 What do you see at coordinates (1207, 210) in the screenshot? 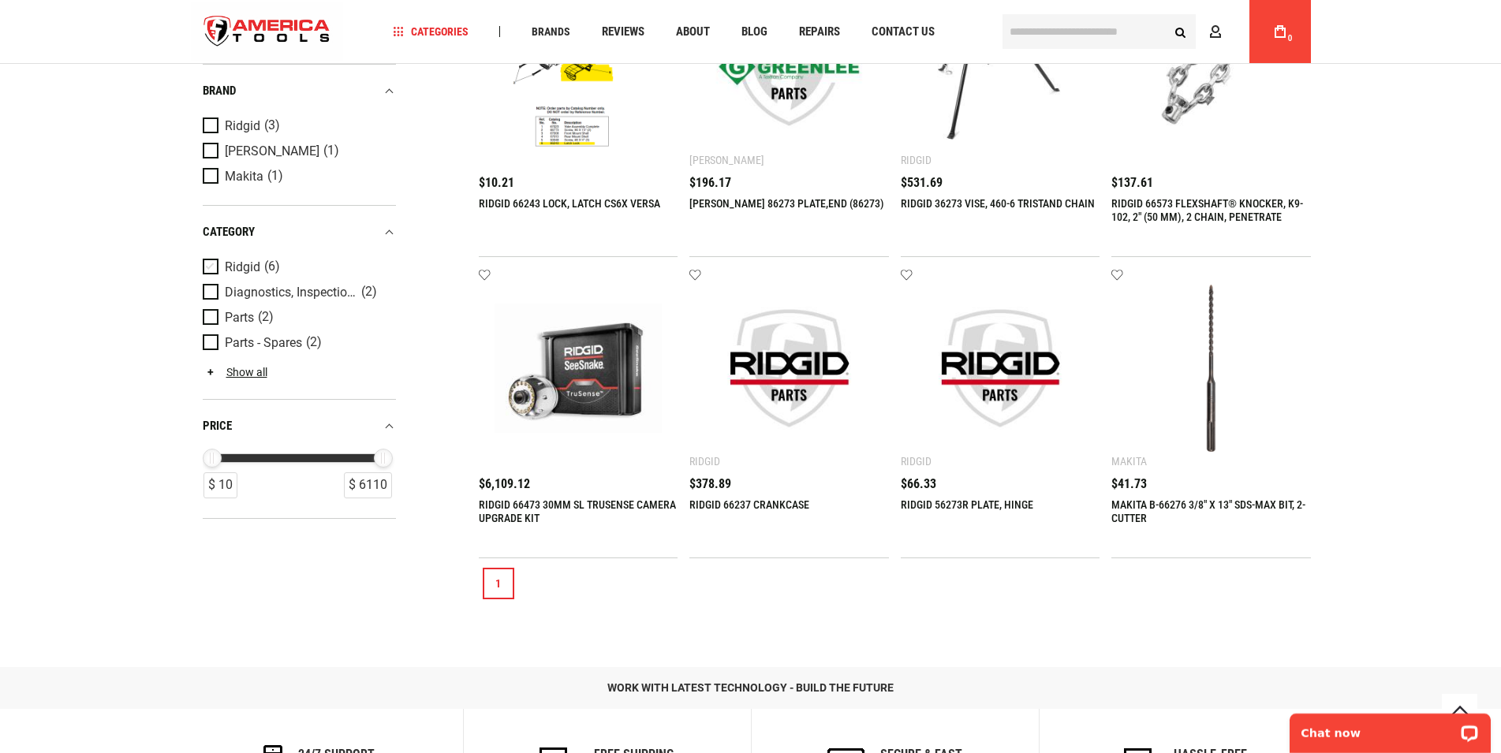
I see `a: RIDGID 66573 FLEXSHAFT® KNOCKER, K9-102, 2" (50 MM), 2 CHAIN, PENETRATE` at bounding box center [1207, 210].